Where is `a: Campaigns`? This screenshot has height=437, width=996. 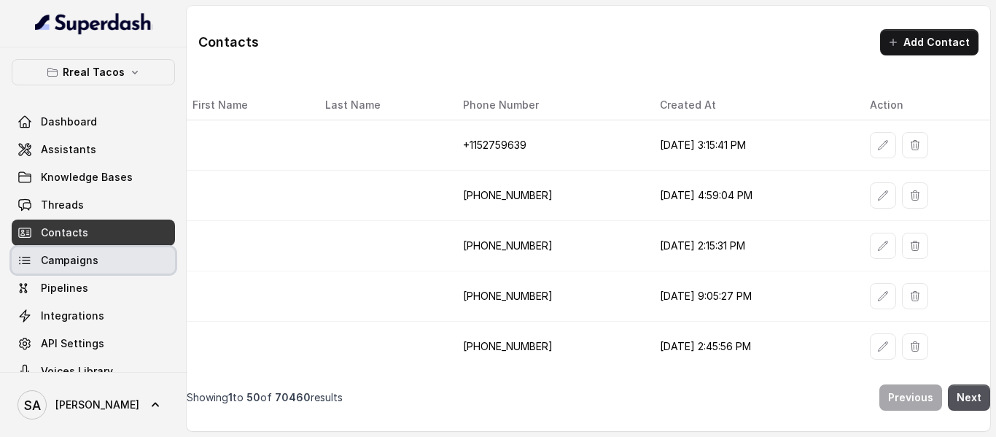 a: Campaigns is located at coordinates (93, 260).